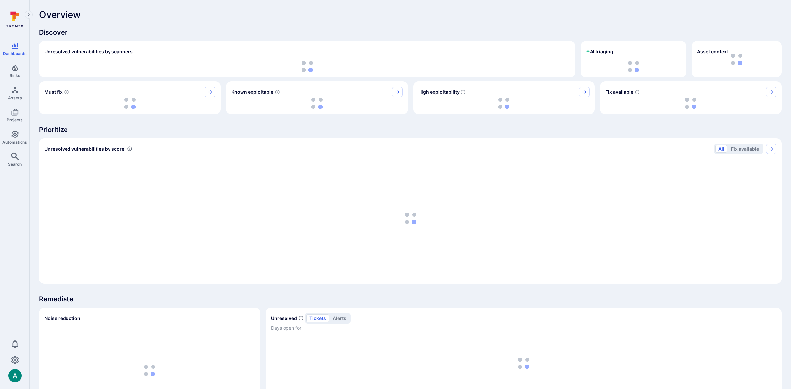 The image size is (791, 389). I want to click on span: Overview, so click(60, 15).